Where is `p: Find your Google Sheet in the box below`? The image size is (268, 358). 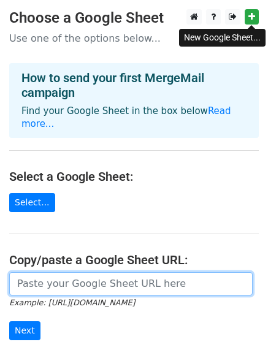
p: Find your Google Sheet in the box below is located at coordinates (134, 118).